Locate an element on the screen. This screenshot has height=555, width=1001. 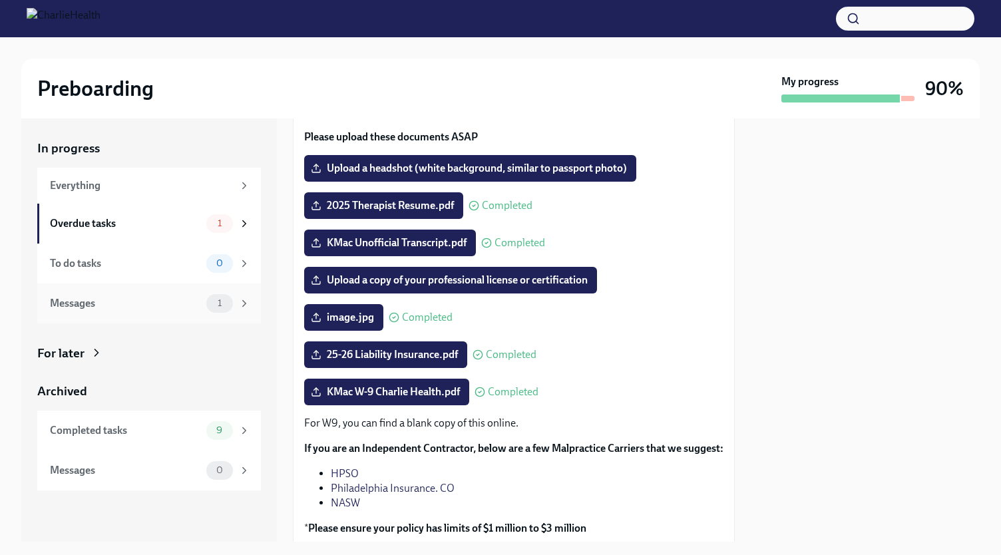
a: Messages1 is located at coordinates (149, 304).